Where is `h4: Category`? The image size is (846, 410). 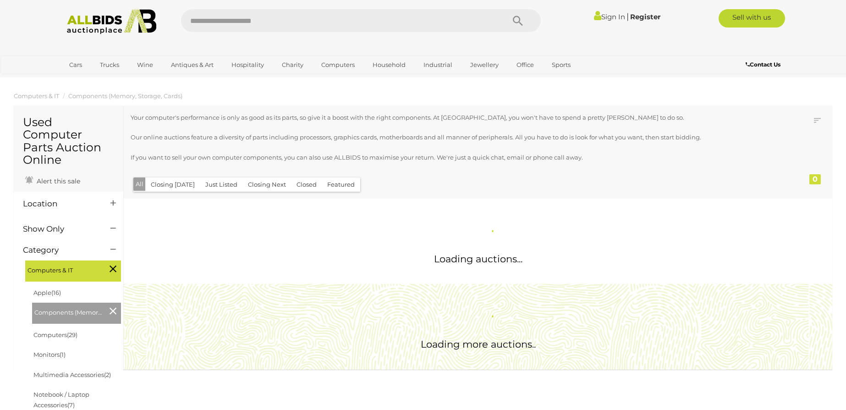
h4: Category is located at coordinates (60, 250).